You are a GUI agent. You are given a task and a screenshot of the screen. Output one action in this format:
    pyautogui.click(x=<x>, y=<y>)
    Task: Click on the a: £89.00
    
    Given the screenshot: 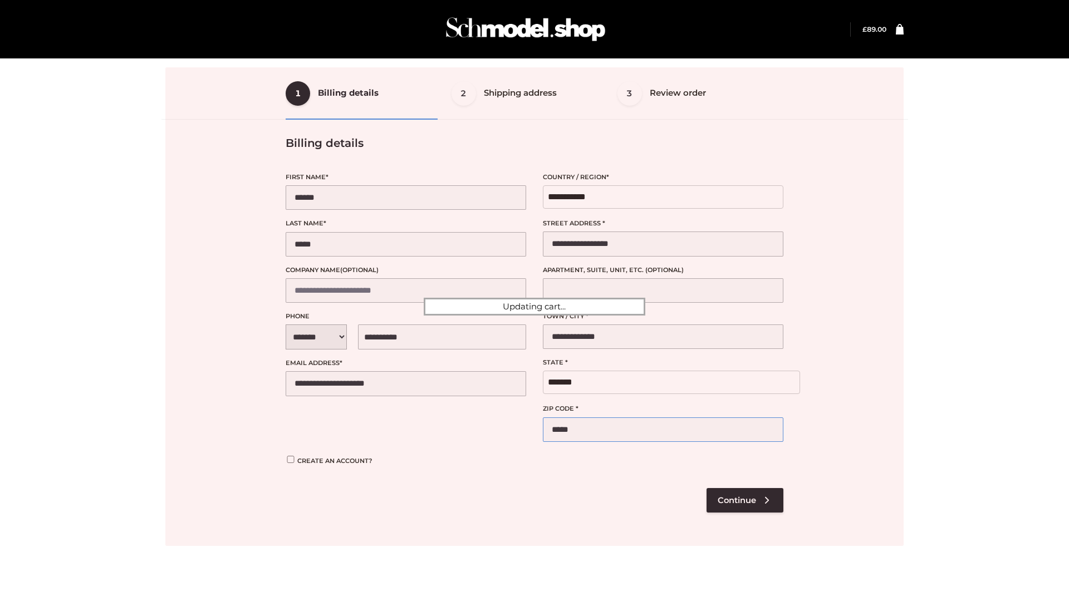 What is the action you would take?
    pyautogui.click(x=874, y=29)
    